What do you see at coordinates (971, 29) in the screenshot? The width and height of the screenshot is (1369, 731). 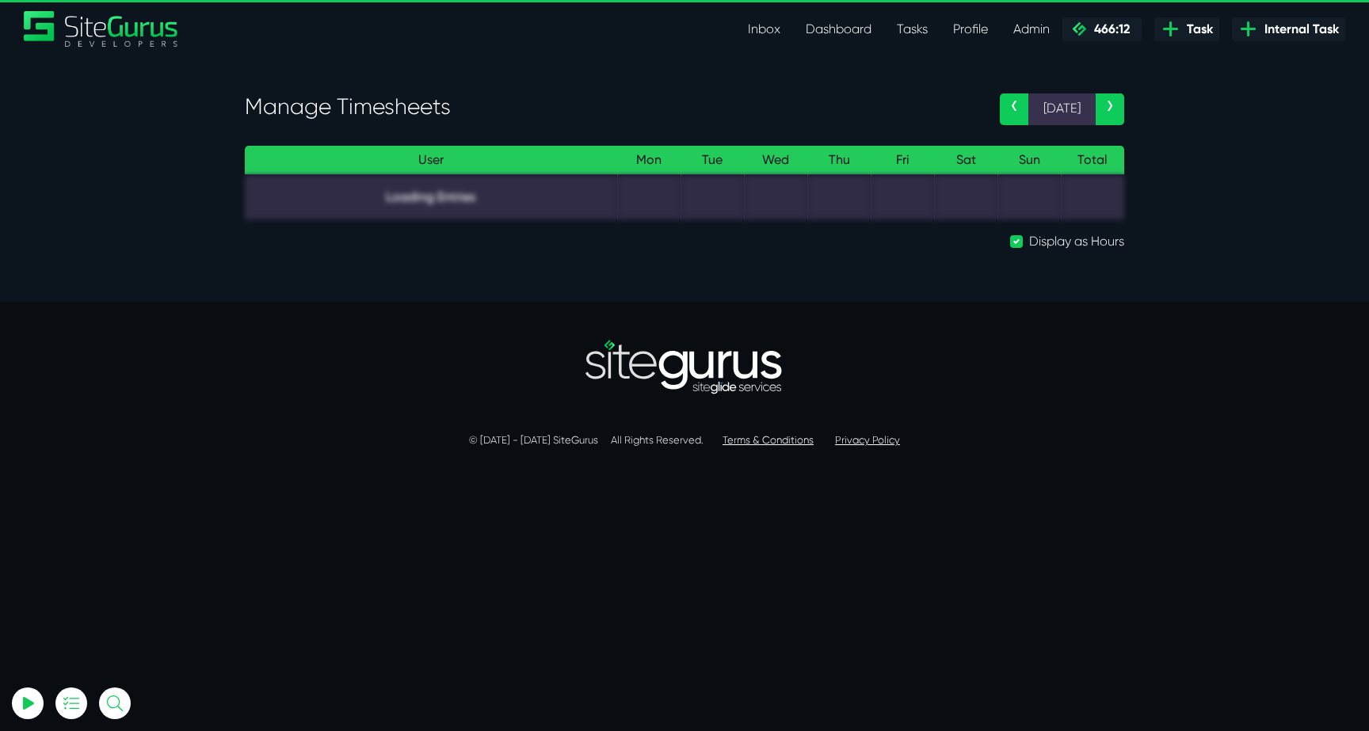 I see `a: Profile` at bounding box center [971, 29].